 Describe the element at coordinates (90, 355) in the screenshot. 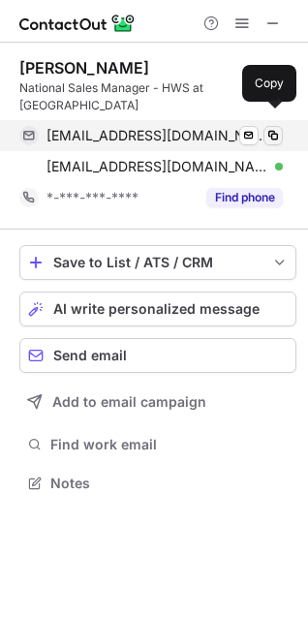

I see `span: Send email` at that location.